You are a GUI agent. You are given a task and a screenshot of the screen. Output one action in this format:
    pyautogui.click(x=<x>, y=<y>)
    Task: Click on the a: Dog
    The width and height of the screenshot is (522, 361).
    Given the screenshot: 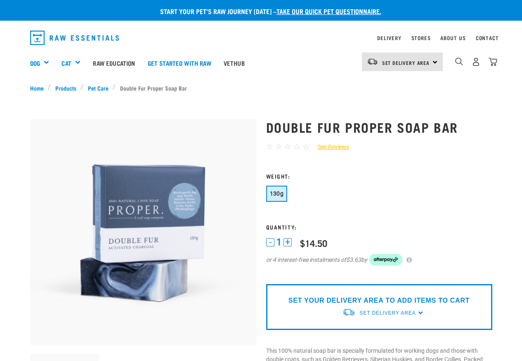 What is the action you would take?
    pyautogui.click(x=35, y=63)
    